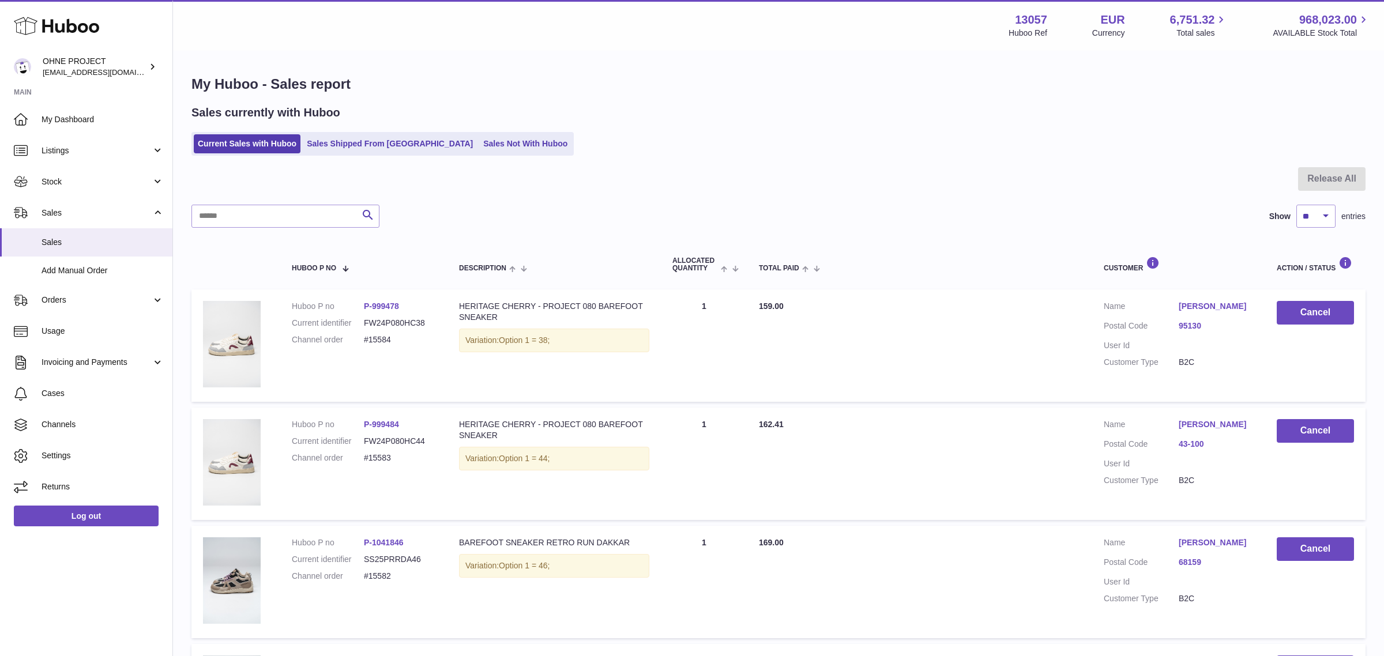 The width and height of the screenshot is (1384, 656). I want to click on span: ALLOCATED Quantity, so click(695, 265).